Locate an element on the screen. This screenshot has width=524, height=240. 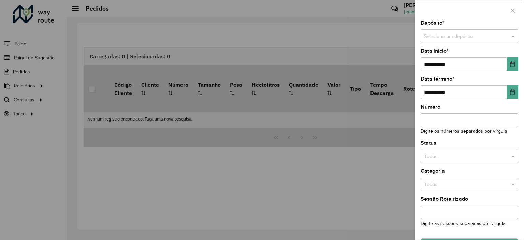
small: Digite os números separados por vírgula is located at coordinates (464, 131).